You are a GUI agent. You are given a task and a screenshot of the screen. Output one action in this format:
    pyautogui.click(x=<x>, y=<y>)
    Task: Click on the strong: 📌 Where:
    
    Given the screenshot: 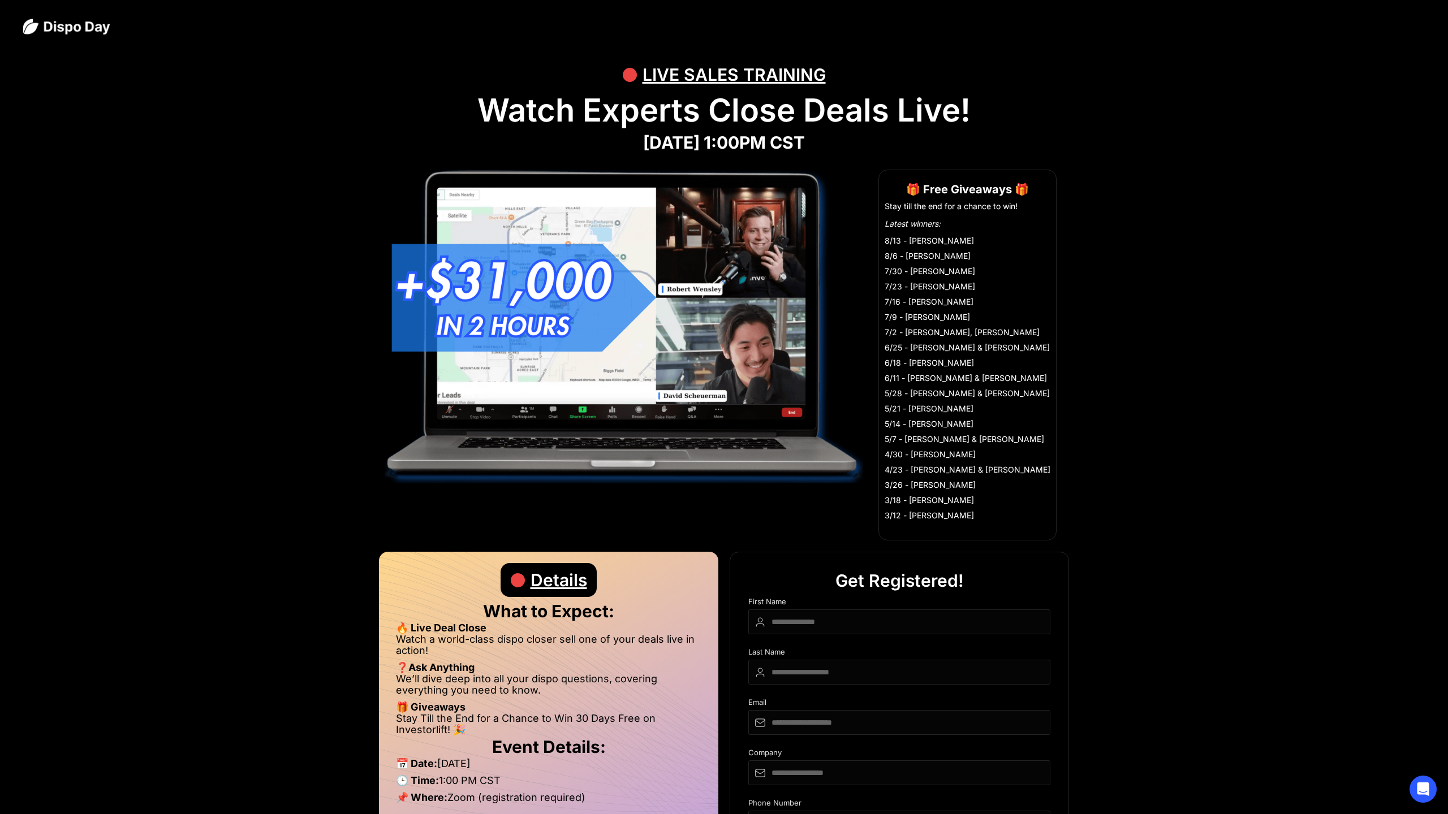 What is the action you would take?
    pyautogui.click(x=421, y=797)
    